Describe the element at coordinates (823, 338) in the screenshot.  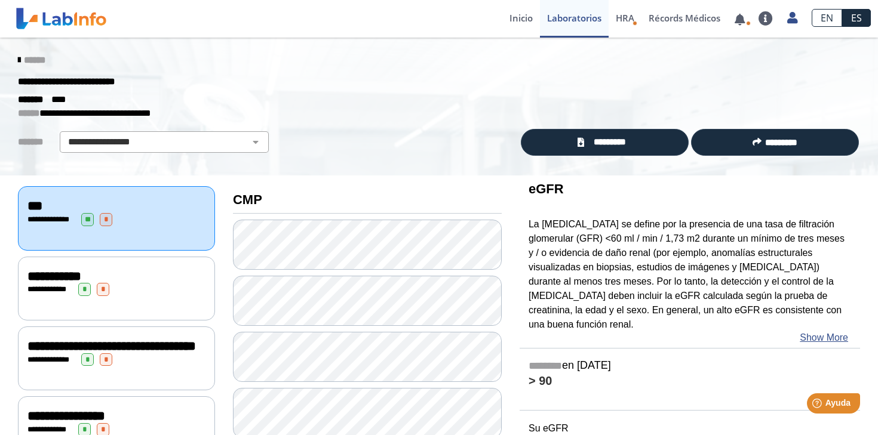
I see `a: Show More` at that location.